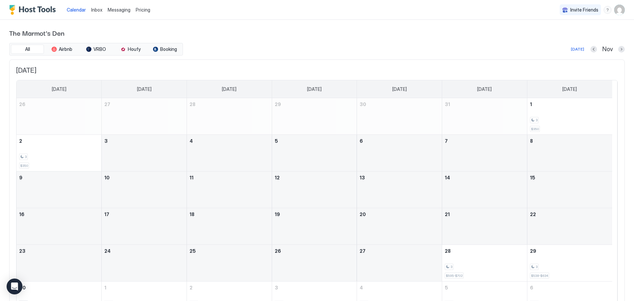 The width and height of the screenshot is (634, 301). What do you see at coordinates (315, 263) in the screenshot?
I see `td: November 26, 2025` at bounding box center [315, 263].